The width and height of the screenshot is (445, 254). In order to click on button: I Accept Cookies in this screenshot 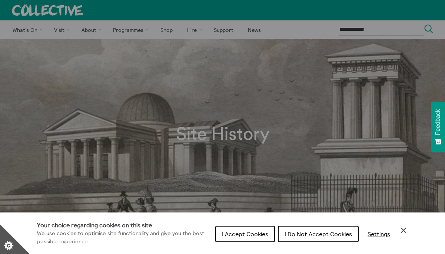, I will do `click(245, 234)`.